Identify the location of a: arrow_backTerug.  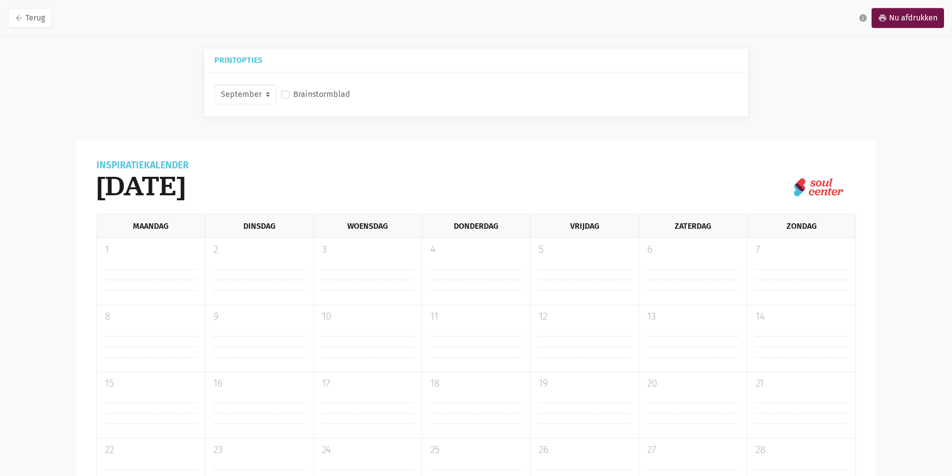
(29, 18).